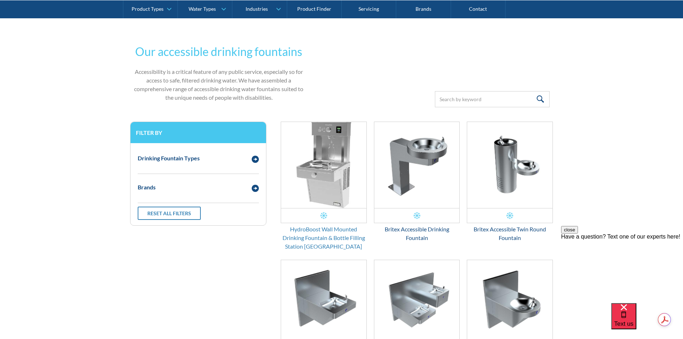 This screenshot has width=683, height=339. Describe the element at coordinates (219, 52) in the screenshot. I see `h2: Our accessible drinking fountains` at that location.